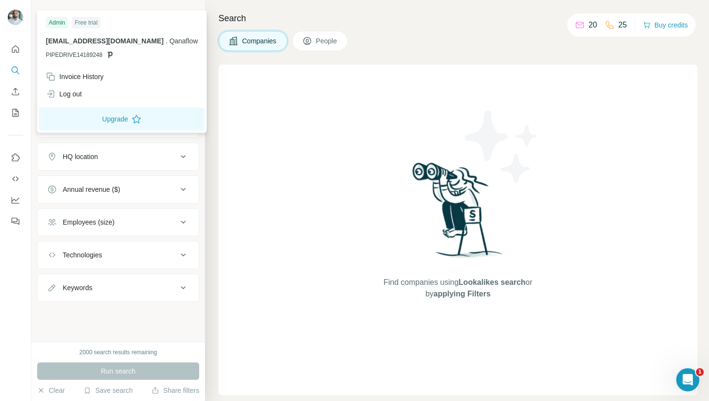 The height and width of the screenshot is (401, 709). I want to click on button: Buy credits, so click(665, 25).